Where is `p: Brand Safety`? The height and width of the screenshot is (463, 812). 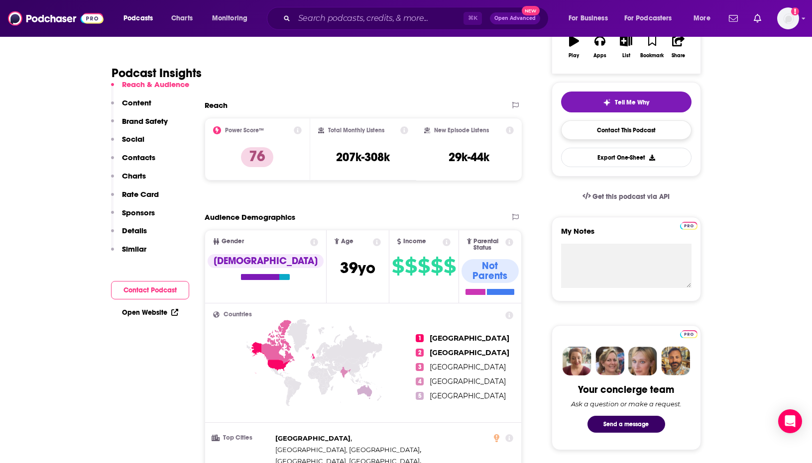 p: Brand Safety is located at coordinates (145, 121).